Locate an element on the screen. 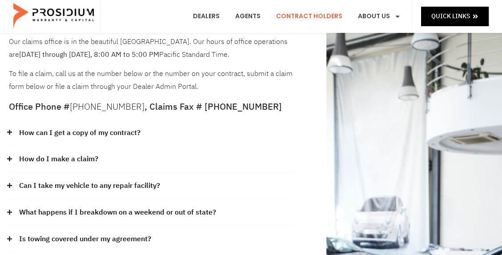 The image size is (502, 255). a: What happens if I breakdown on a weekend or out of state? is located at coordinates (117, 213).